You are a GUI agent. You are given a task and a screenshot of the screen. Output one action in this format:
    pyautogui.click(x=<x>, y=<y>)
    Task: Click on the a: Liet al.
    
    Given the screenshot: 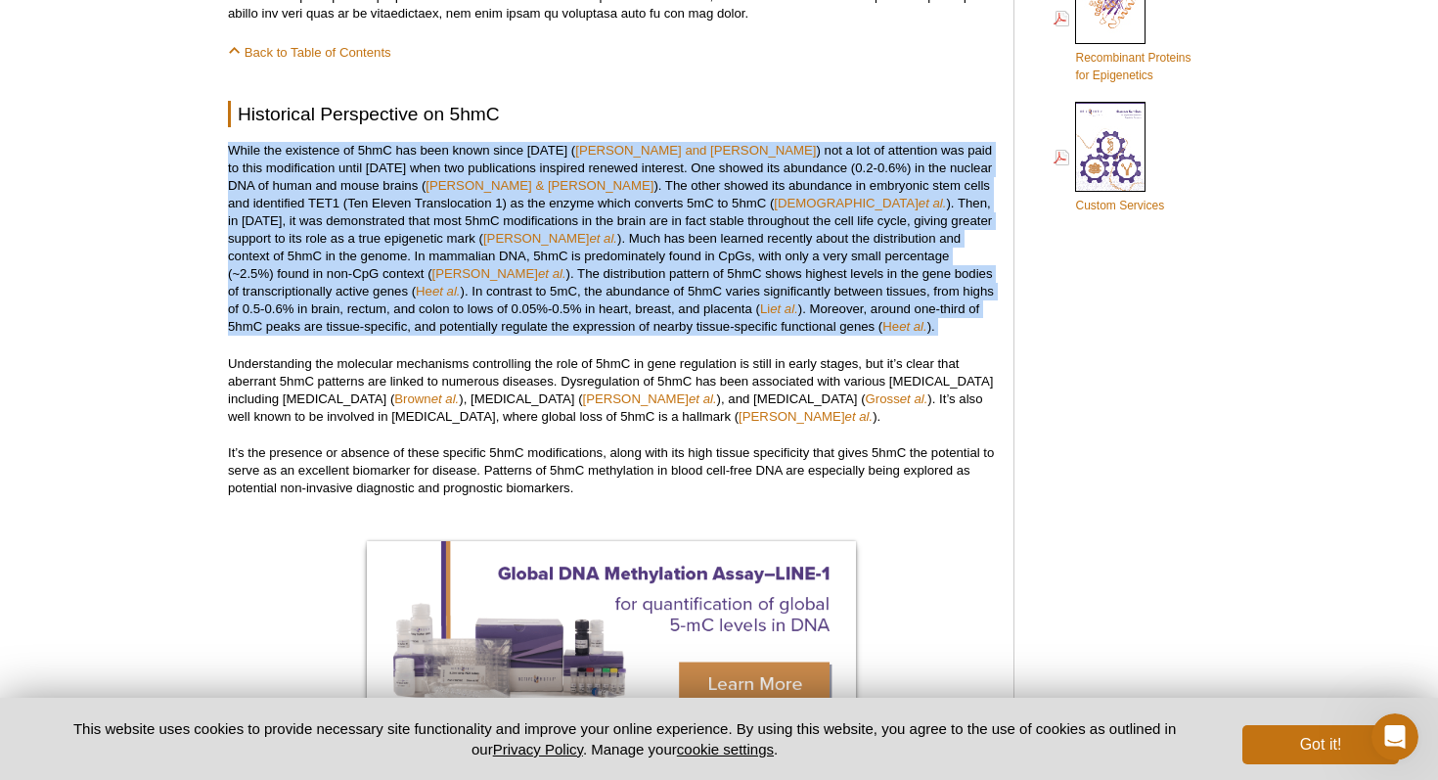 What is the action you would take?
    pyautogui.click(x=779, y=308)
    